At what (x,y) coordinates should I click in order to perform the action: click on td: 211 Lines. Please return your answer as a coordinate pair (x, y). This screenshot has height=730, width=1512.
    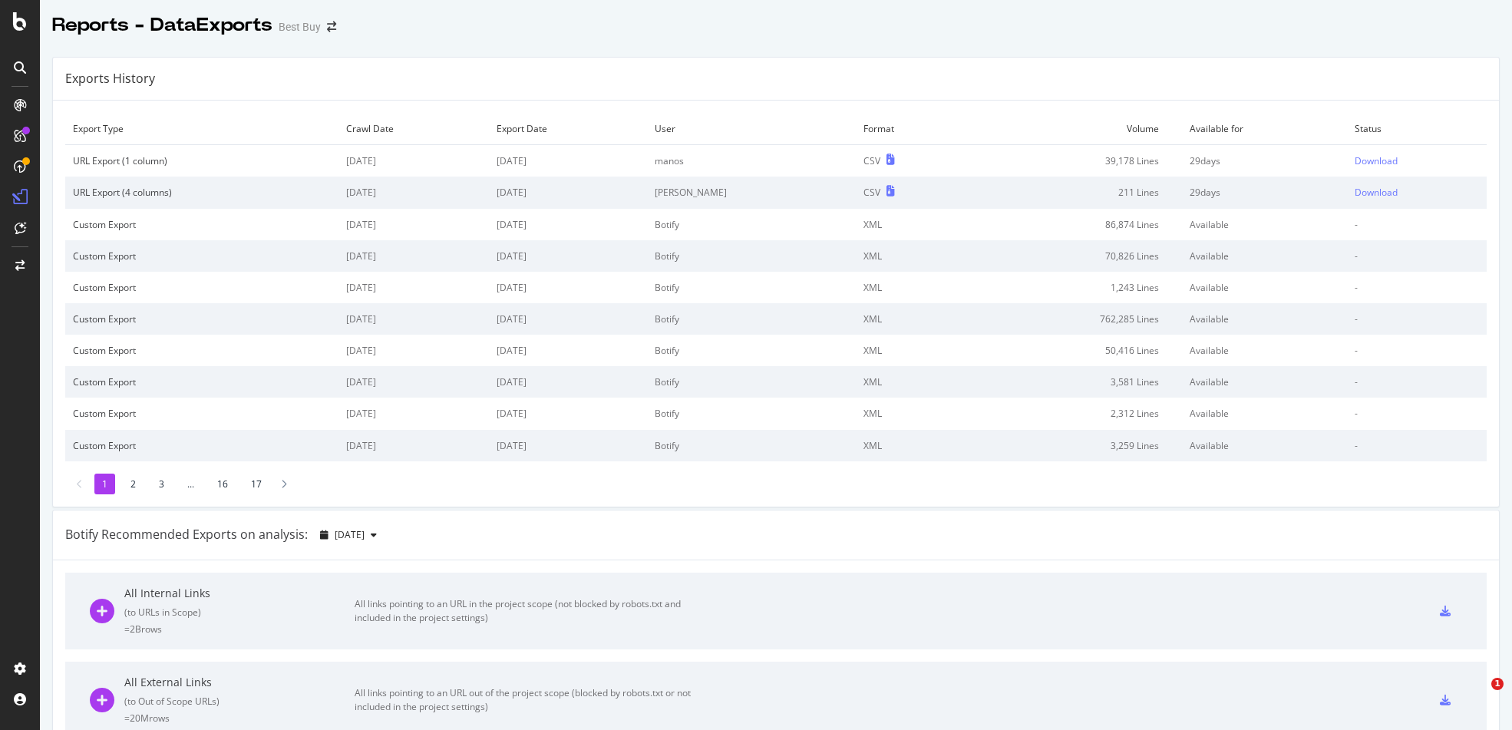
    Looking at the image, I should click on (1076, 192).